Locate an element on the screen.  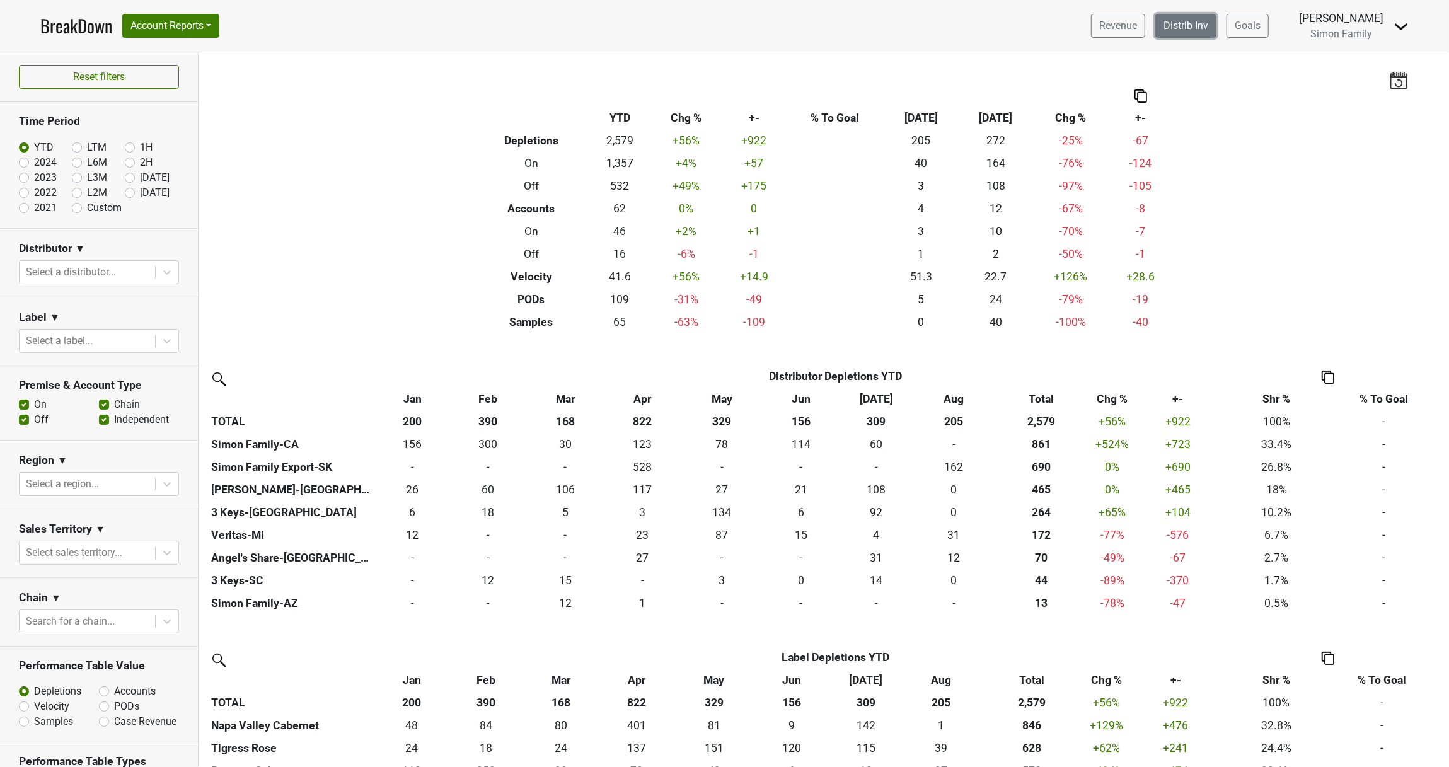
td: 23 is located at coordinates (642, 535).